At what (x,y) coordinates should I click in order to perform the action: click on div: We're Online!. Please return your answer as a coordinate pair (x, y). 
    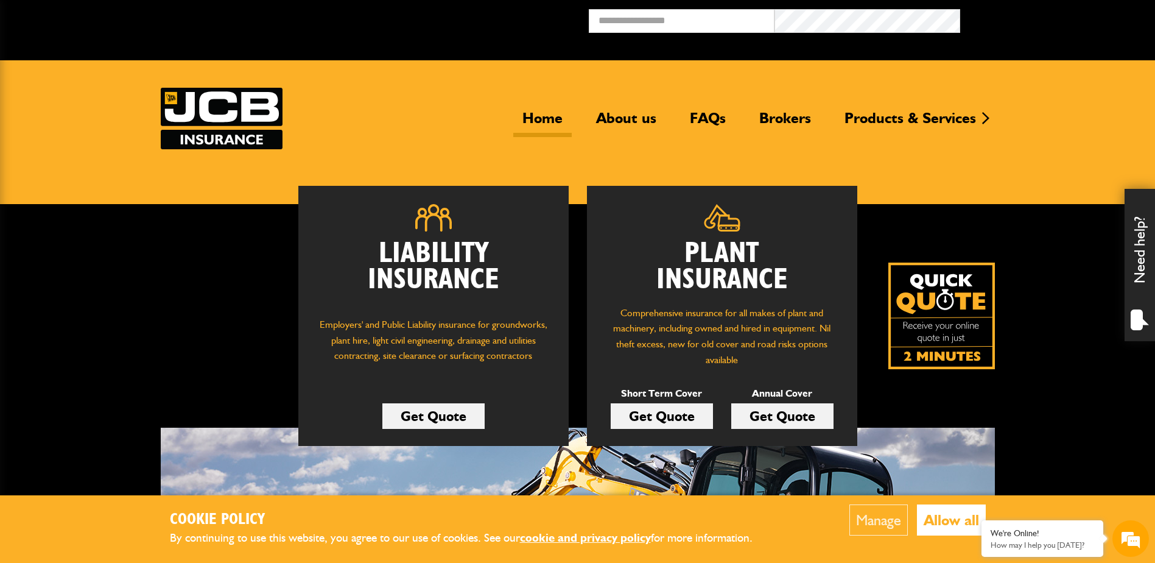
    Looking at the image, I should click on (1042, 533).